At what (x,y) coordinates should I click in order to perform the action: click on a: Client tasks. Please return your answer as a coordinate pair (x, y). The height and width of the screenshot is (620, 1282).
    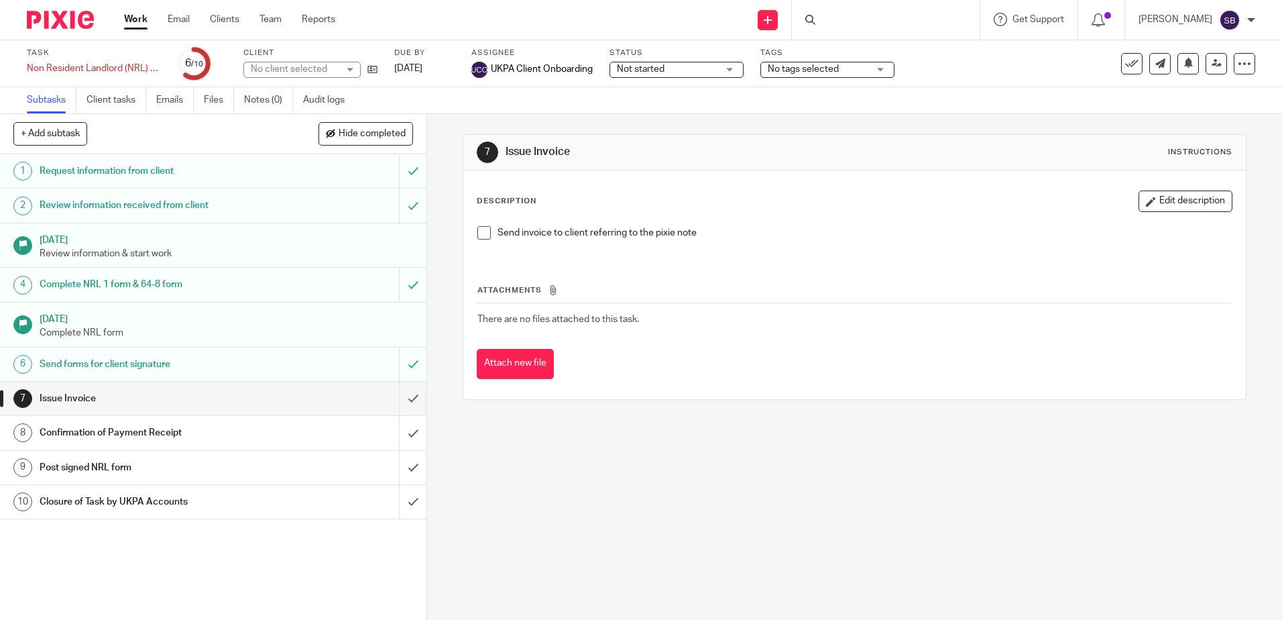
    Looking at the image, I should click on (116, 100).